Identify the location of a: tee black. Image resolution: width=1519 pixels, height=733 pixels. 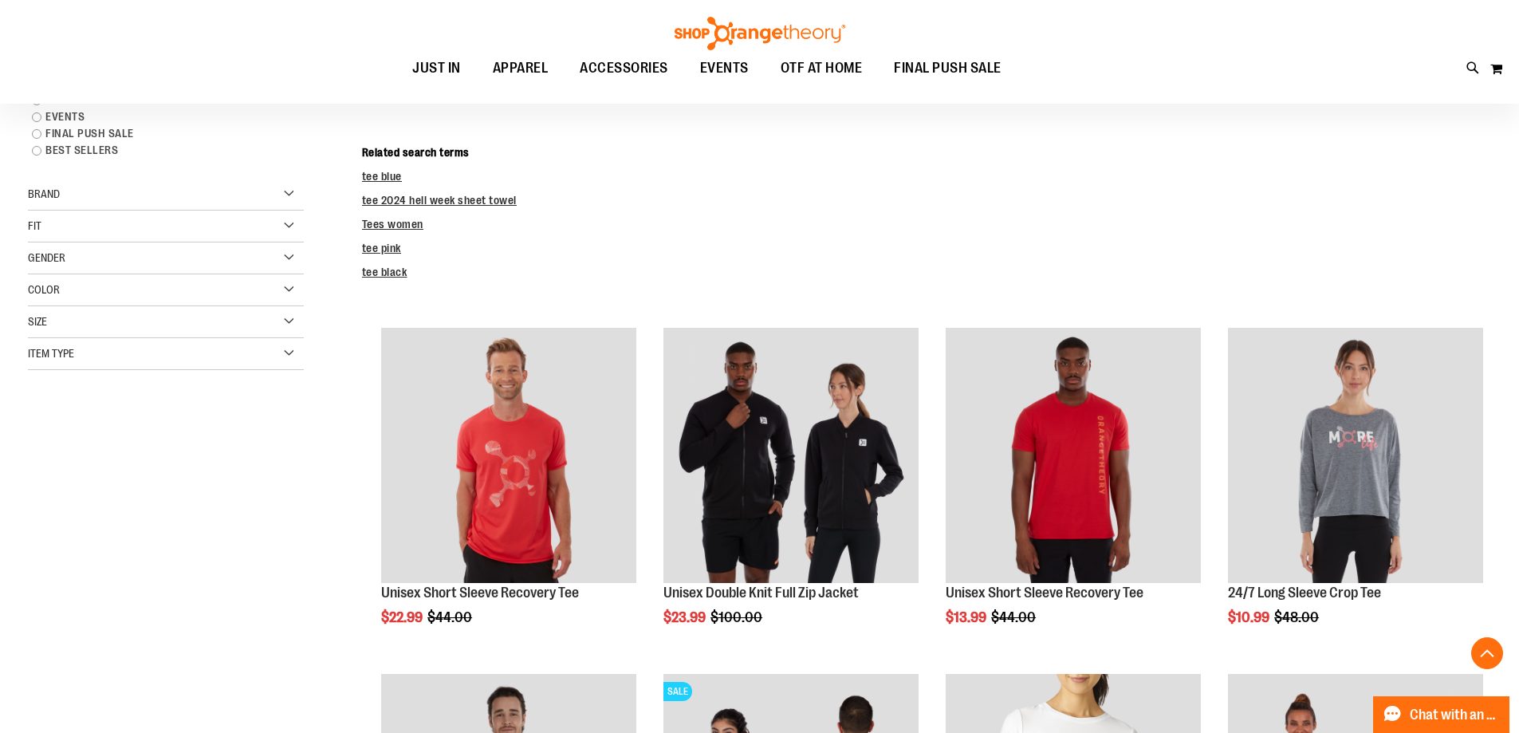
(384, 272).